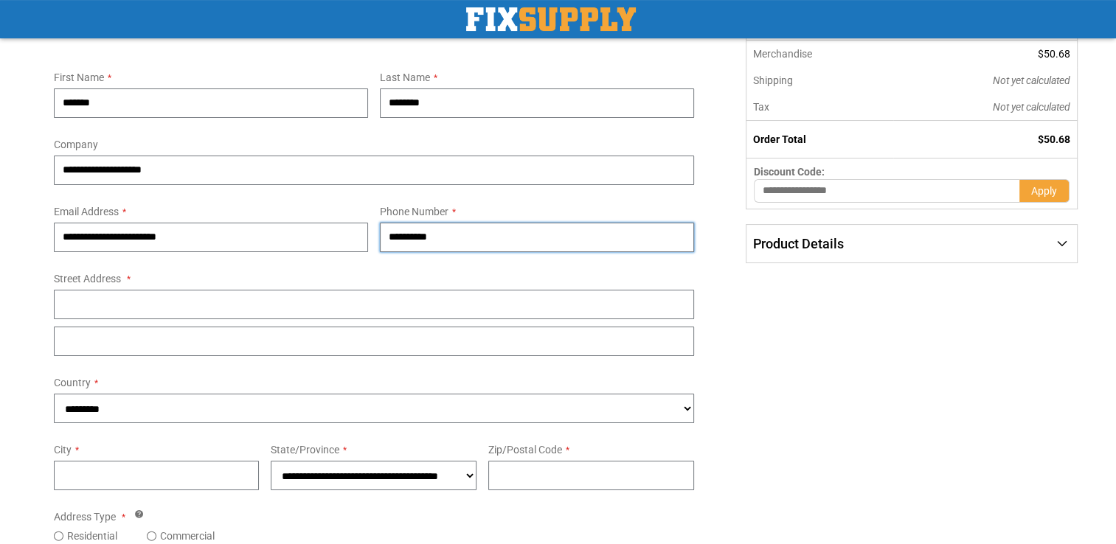 Image resolution: width=1116 pixels, height=544 pixels. Describe the element at coordinates (551, 19) in the screenshot. I see `a: store logo` at that location.